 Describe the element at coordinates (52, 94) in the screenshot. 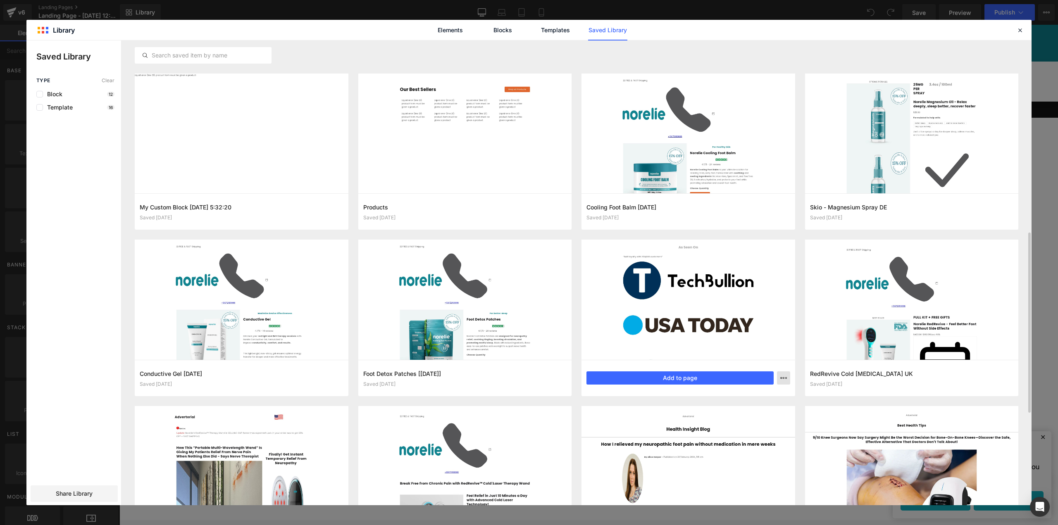

I see `span: Block` at that location.